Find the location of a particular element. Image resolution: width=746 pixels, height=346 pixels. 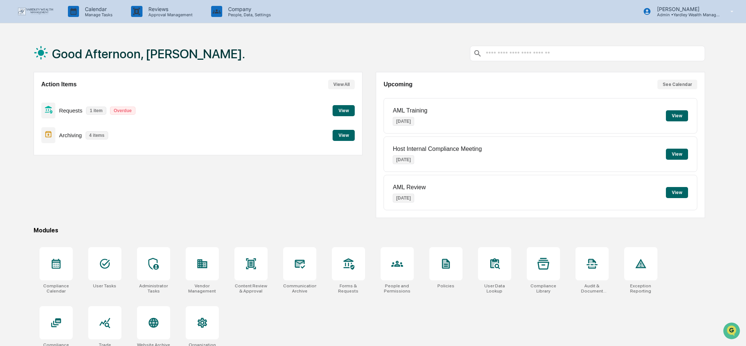

p: Company is located at coordinates (248, 9).